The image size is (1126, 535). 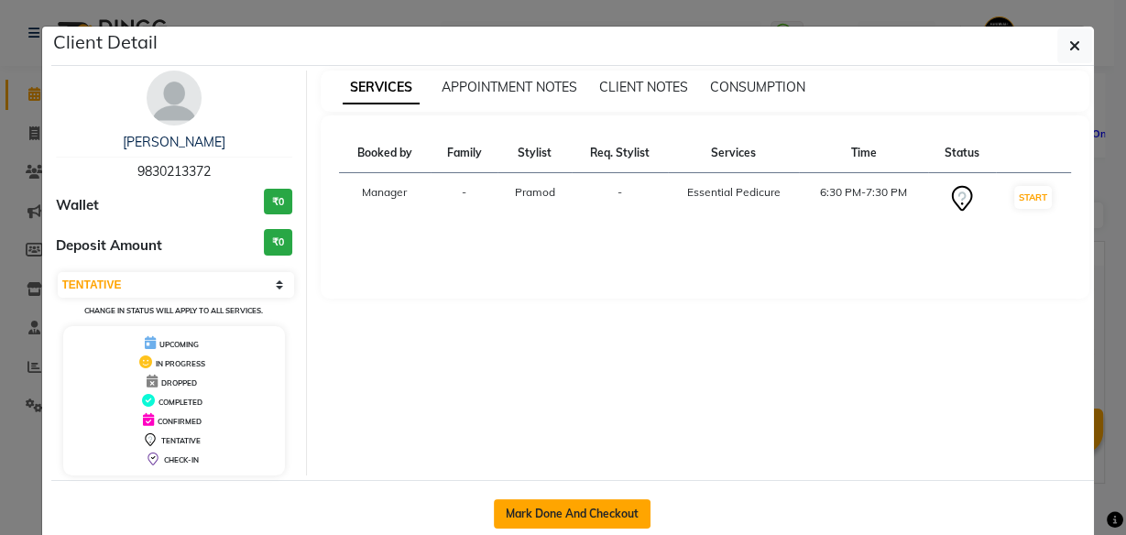 I want to click on th: Time, so click(x=863, y=153).